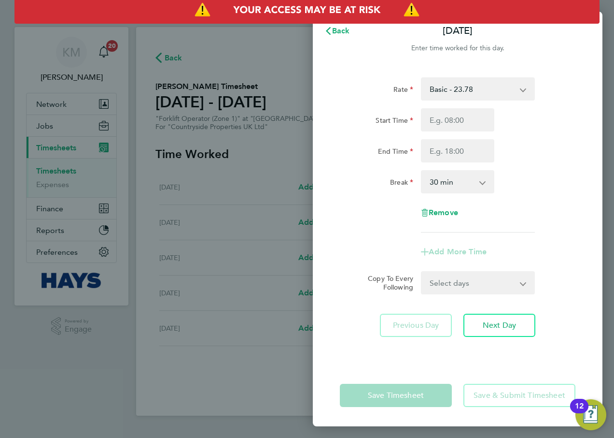 The height and width of the screenshot is (438, 614). What do you see at coordinates (443, 212) in the screenshot?
I see `span: Remove` at bounding box center [443, 212].